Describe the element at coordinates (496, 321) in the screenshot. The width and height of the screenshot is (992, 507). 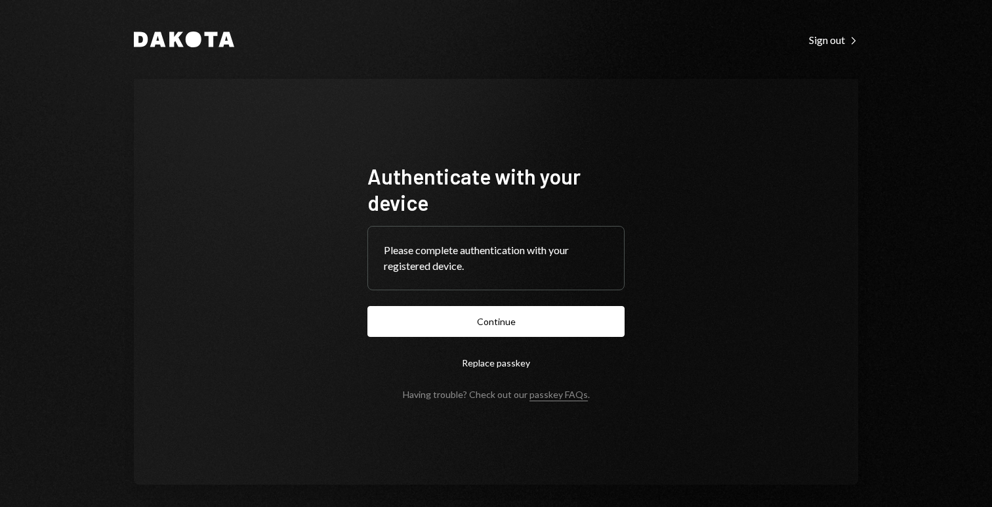
I see `button: Continue` at that location.